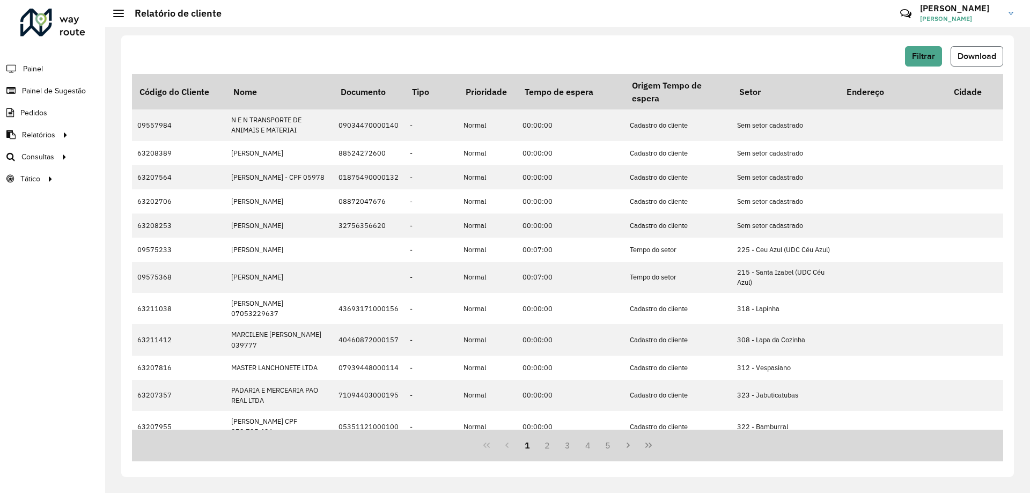 The height and width of the screenshot is (493, 1030). I want to click on td: 63211038, so click(179, 308).